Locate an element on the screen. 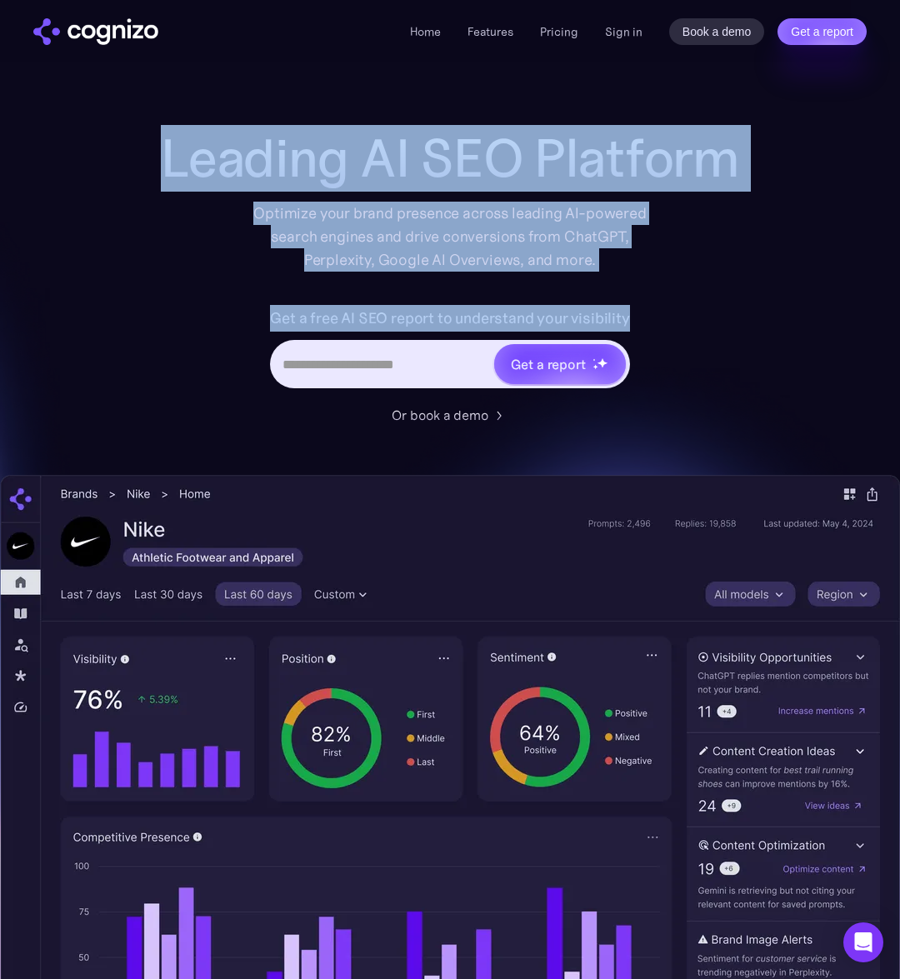 This screenshot has width=900, height=979. a: home is located at coordinates (96, 32).